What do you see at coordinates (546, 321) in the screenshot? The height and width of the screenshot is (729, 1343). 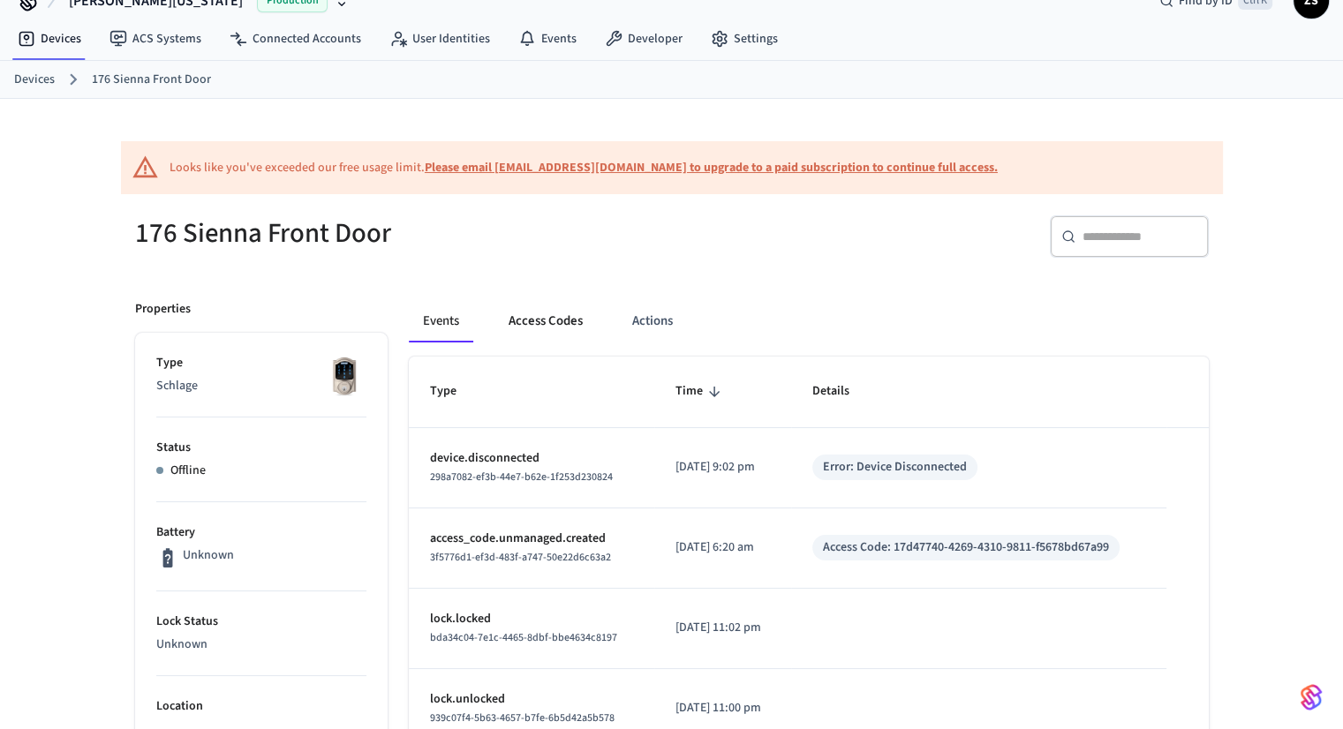 I see `button: Access Codes` at bounding box center [546, 321].